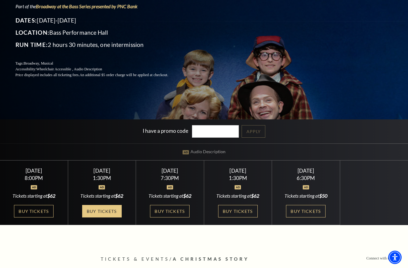  Describe the element at coordinates (211, 259) in the screenshot. I see `span: A Christmas Story` at that location.